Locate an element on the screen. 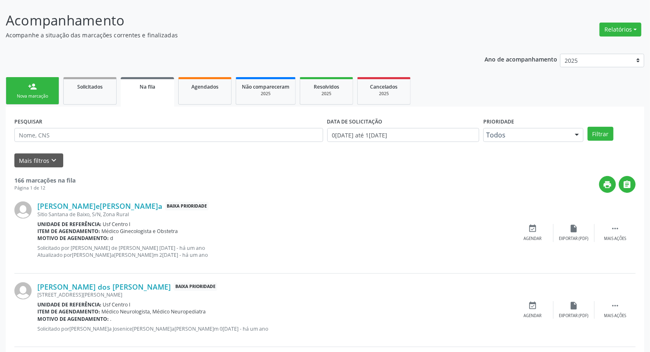  div: Página 1 de 12 is located at coordinates (45, 188).